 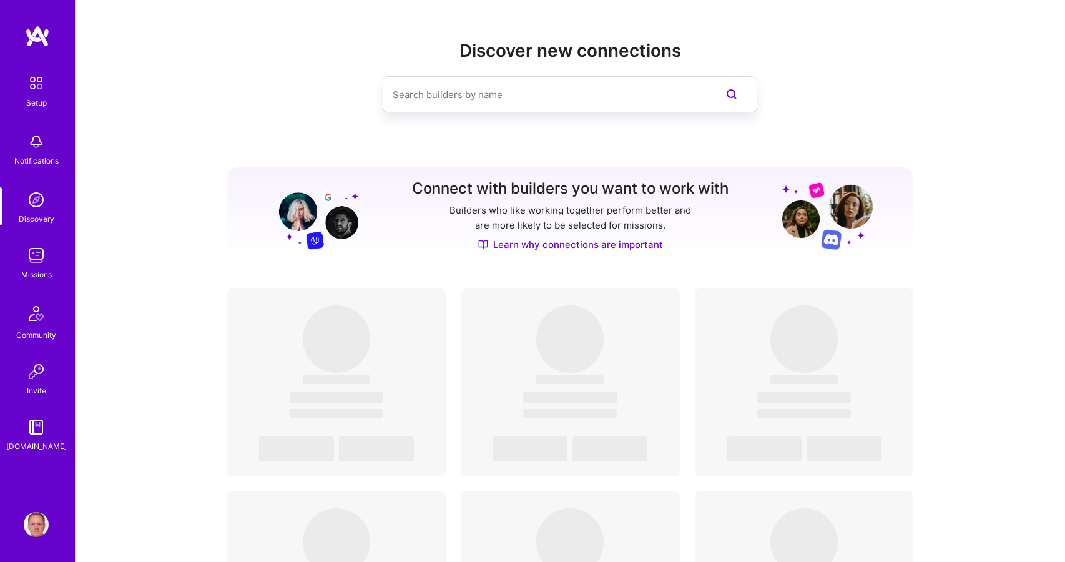 I want to click on div: Community, so click(x=36, y=334).